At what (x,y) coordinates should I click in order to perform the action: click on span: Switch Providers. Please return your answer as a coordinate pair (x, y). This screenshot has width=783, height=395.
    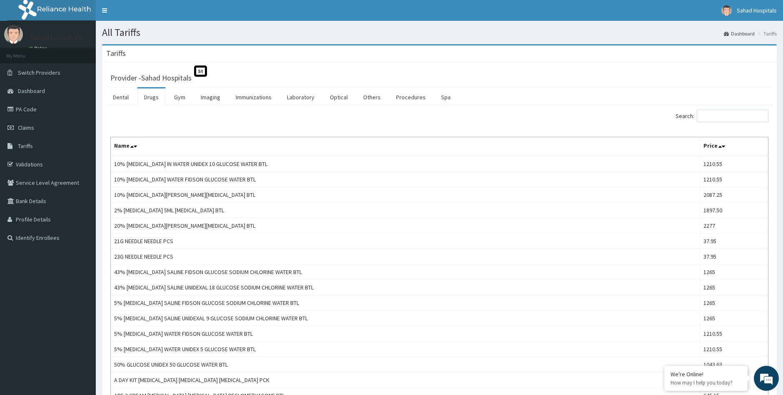
    Looking at the image, I should click on (39, 72).